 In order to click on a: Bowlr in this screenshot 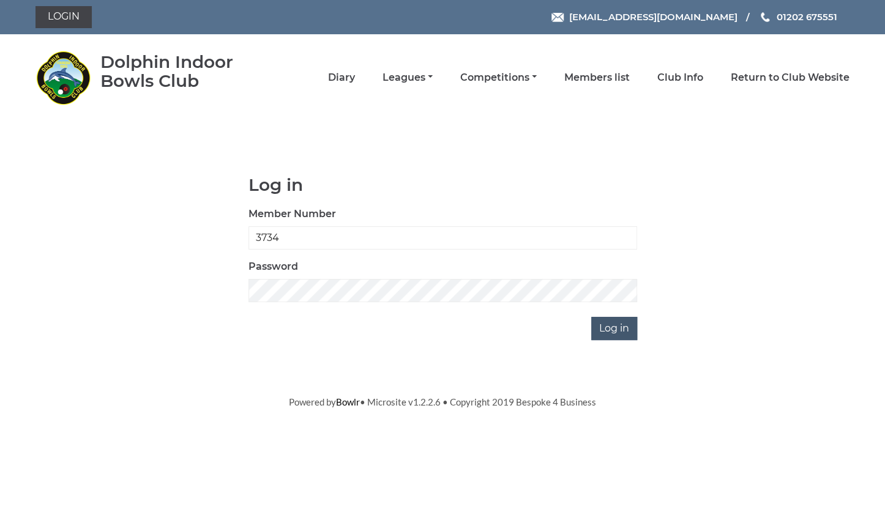, I will do `click(348, 402)`.